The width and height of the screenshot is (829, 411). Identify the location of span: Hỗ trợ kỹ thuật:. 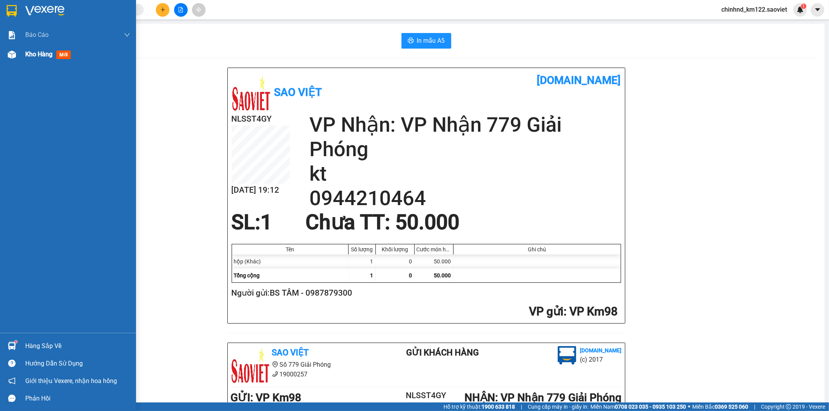
(479, 407).